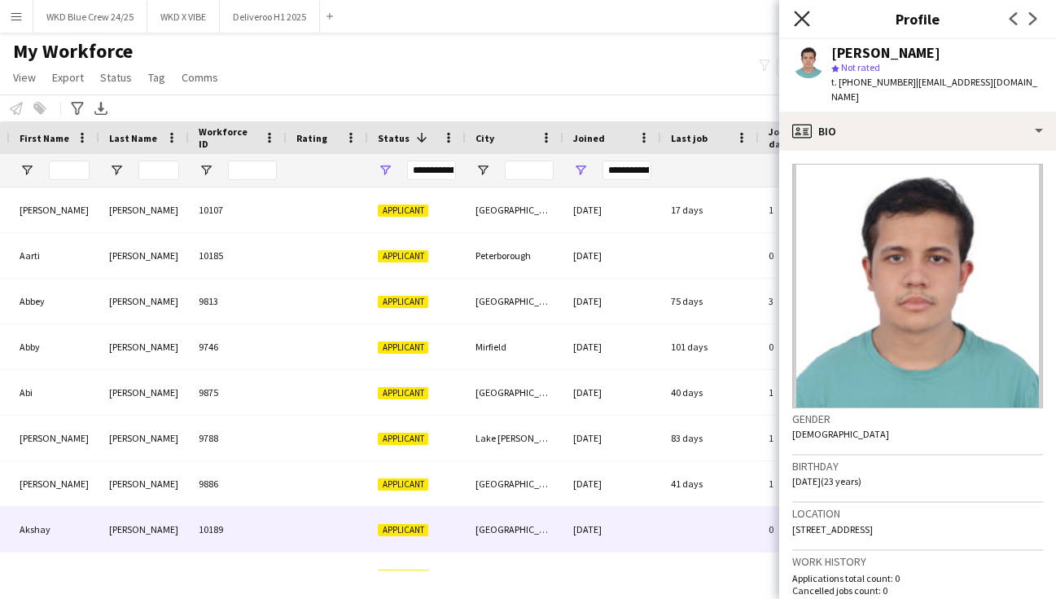  What do you see at coordinates (77, 108) in the screenshot?
I see `app-action-btn: Advanced filters` at bounding box center [77, 108].